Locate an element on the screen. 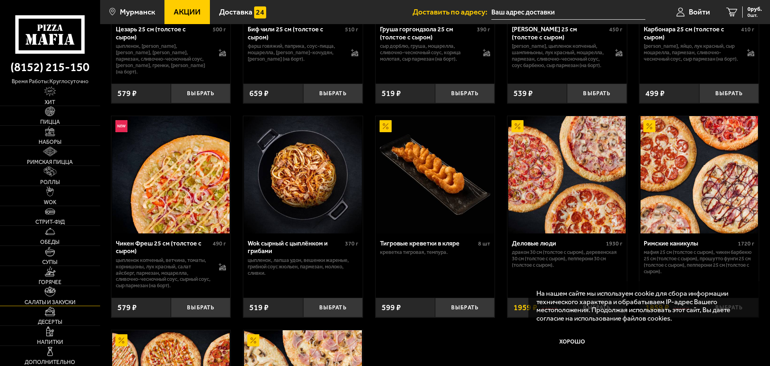 The width and height of the screenshot is (770, 366). span: Пицца is located at coordinates (50, 122).